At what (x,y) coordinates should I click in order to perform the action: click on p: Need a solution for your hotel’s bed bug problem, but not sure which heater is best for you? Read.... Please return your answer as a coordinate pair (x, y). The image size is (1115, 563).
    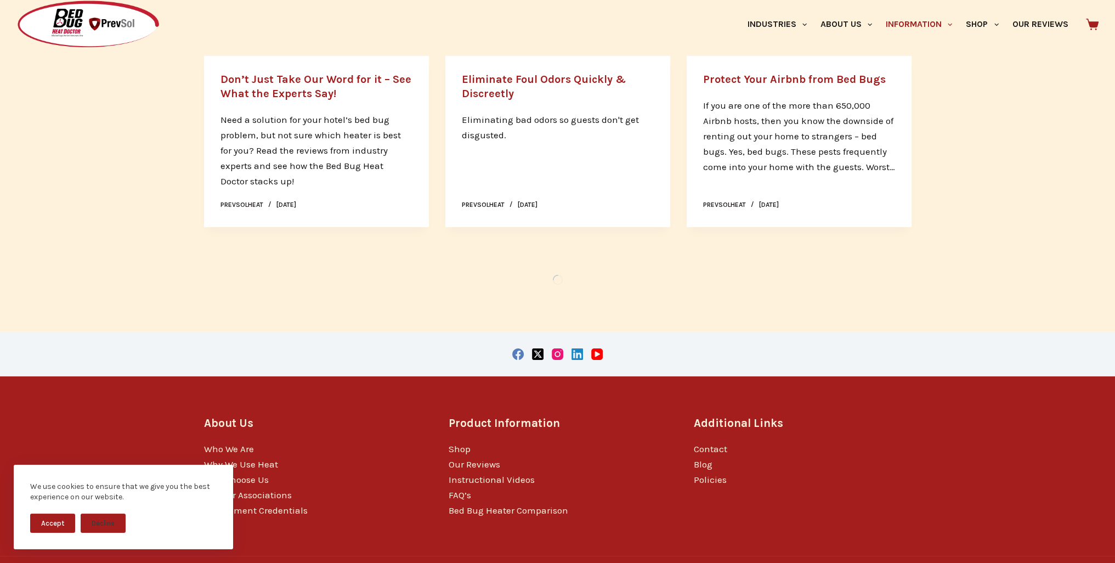
    Looking at the image, I should click on (316, 150).